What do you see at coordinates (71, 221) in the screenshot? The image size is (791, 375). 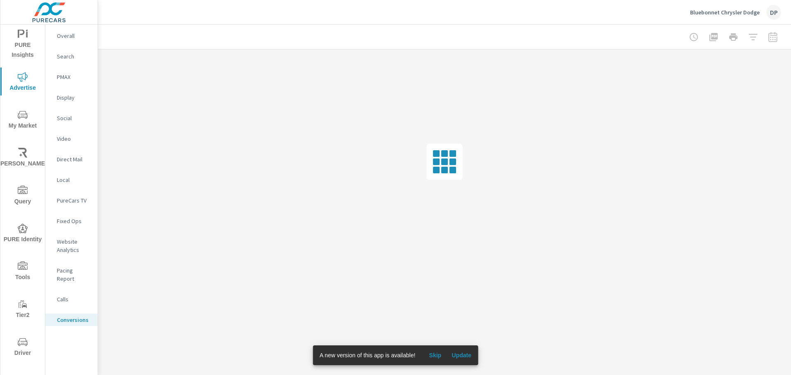 I see `div: Fixed Ops` at bounding box center [71, 221].